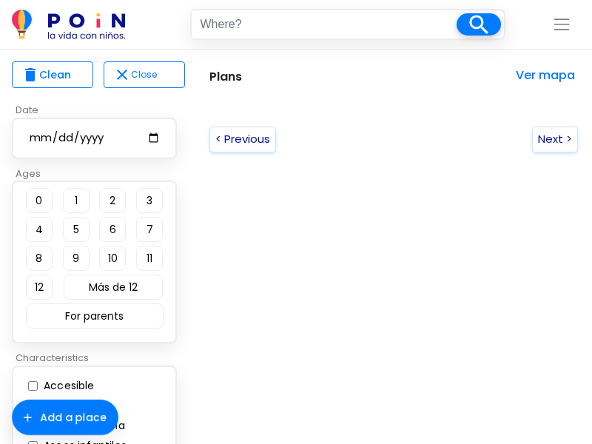 The height and width of the screenshot is (444, 592). What do you see at coordinates (39, 229) in the screenshot?
I see `button: 4` at bounding box center [39, 229].